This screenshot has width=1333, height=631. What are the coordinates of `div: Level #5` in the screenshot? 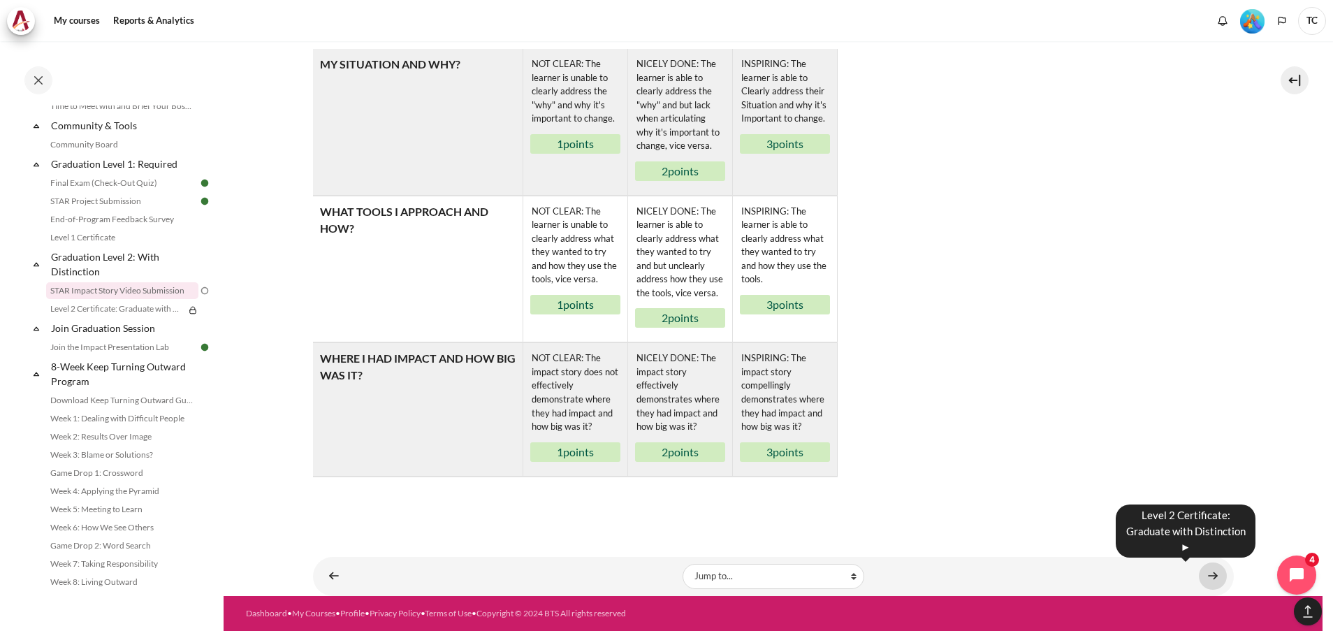 It's located at (1252, 20).